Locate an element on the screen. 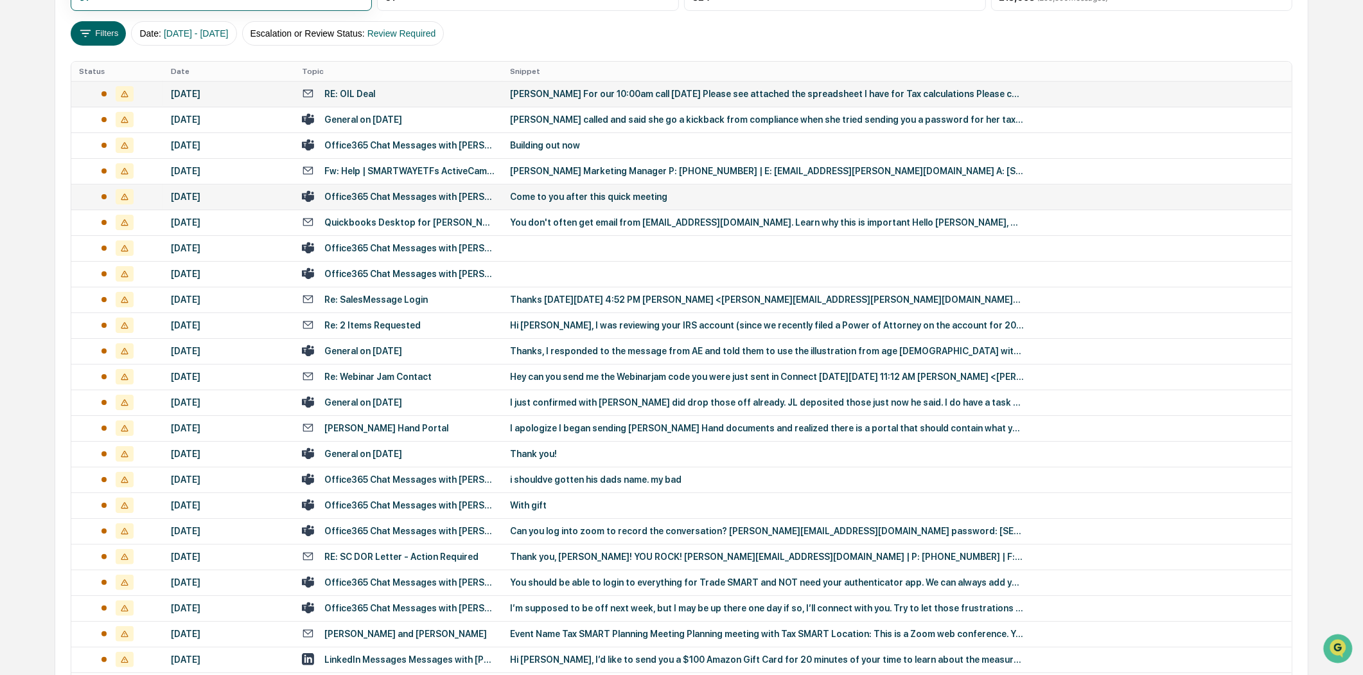 This screenshot has height=675, width=1363. th: Topic is located at coordinates (398, 71).